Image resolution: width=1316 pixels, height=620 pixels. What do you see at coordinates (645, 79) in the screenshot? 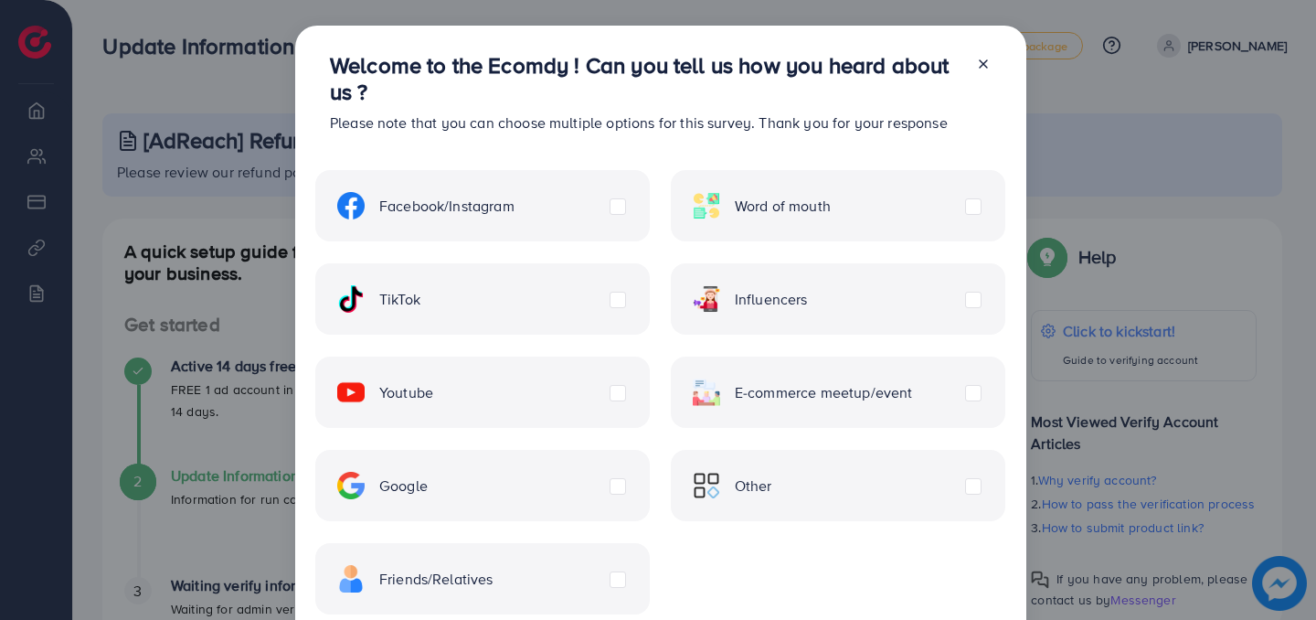
I see `h3: Welcome to the Ecomdy ! Can you tell us how you heard about us ?` at bounding box center [645, 79].